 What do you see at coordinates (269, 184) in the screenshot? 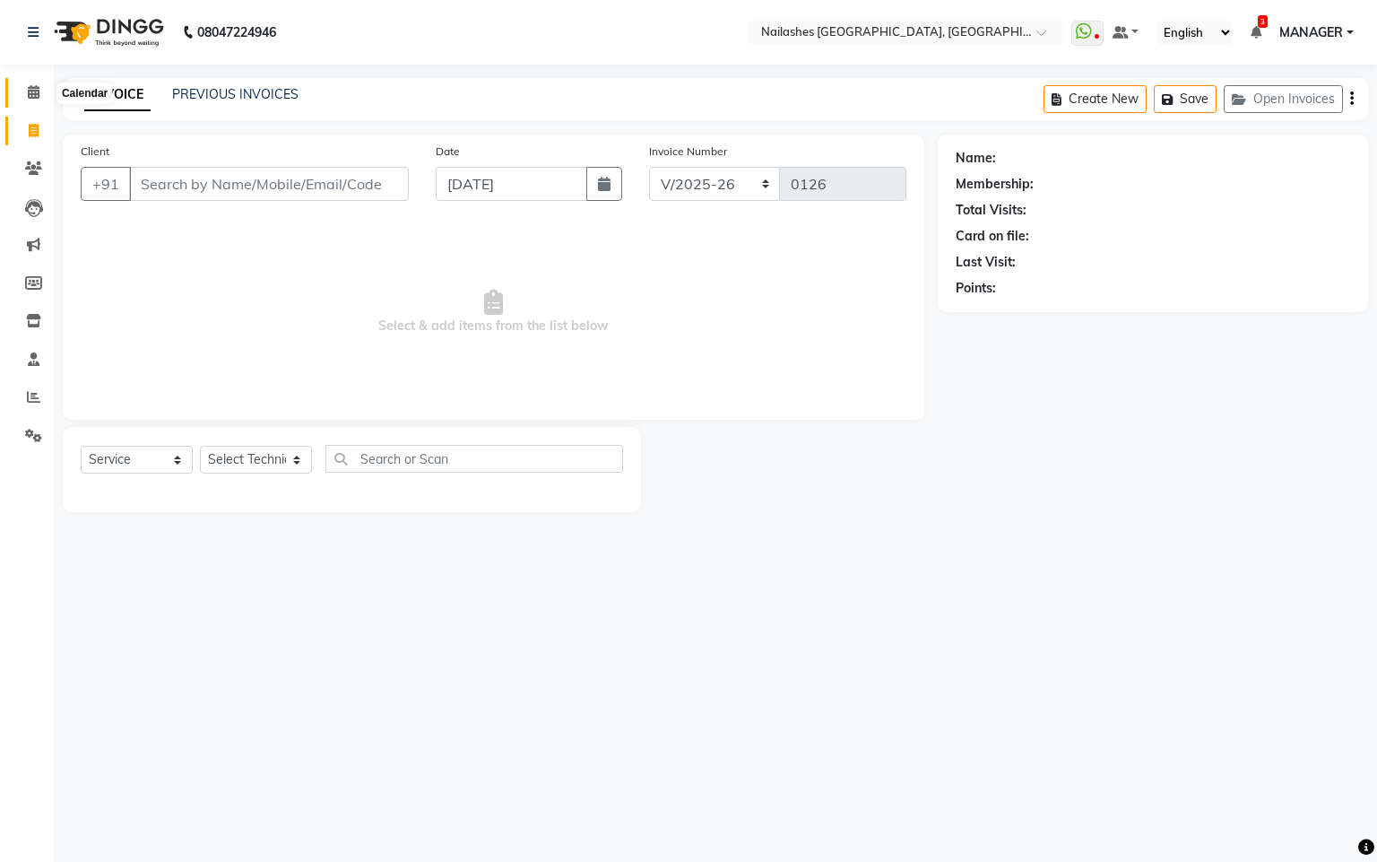
I see `input: Search by Name/Mobile/Email/Code` at bounding box center [269, 184].